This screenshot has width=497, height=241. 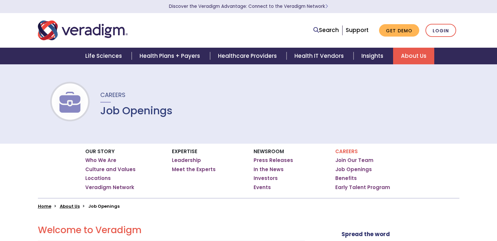 What do you see at coordinates (353, 170) in the screenshot?
I see `a: Job Openings` at bounding box center [353, 170].